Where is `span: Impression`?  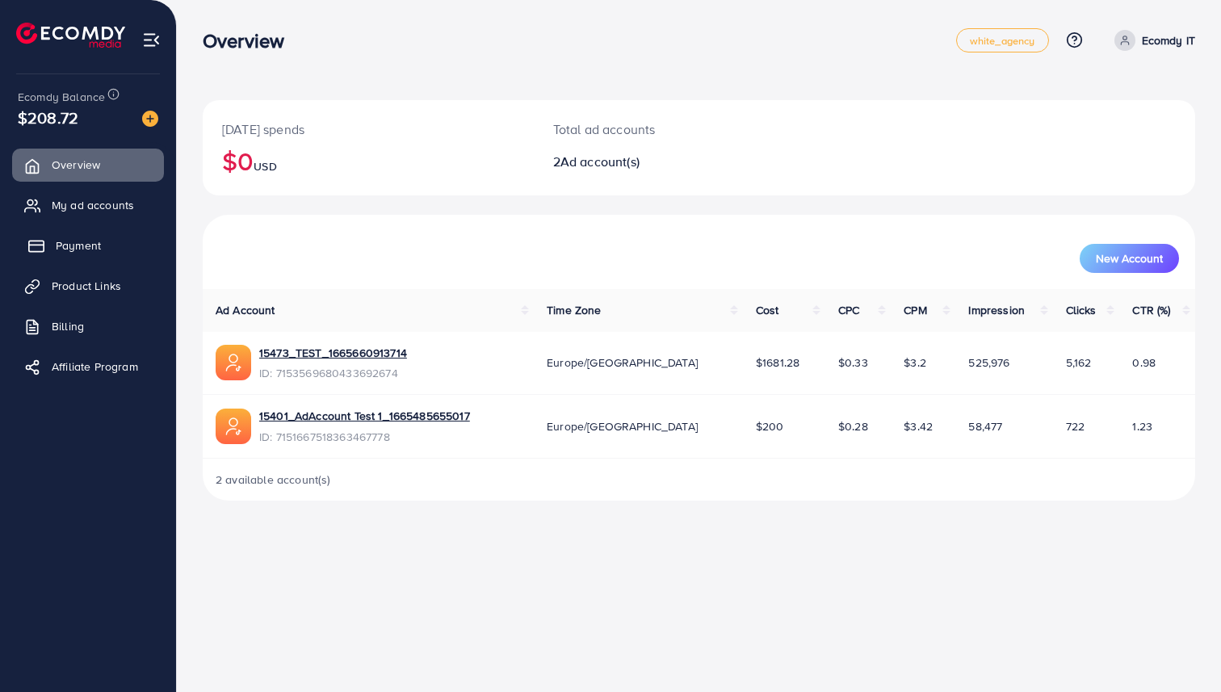 span: Impression is located at coordinates (996, 310).